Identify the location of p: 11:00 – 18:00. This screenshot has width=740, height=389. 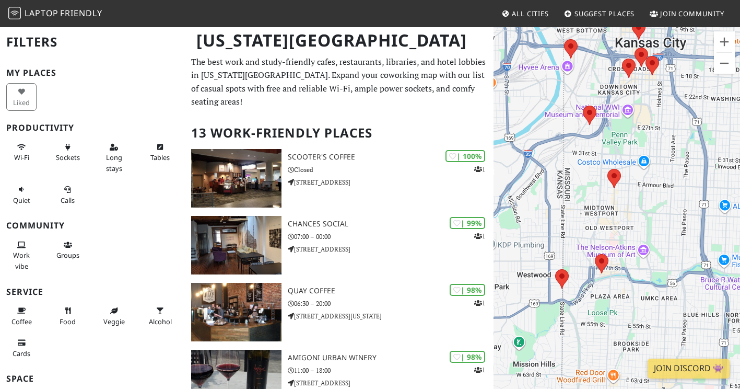
(391, 370).